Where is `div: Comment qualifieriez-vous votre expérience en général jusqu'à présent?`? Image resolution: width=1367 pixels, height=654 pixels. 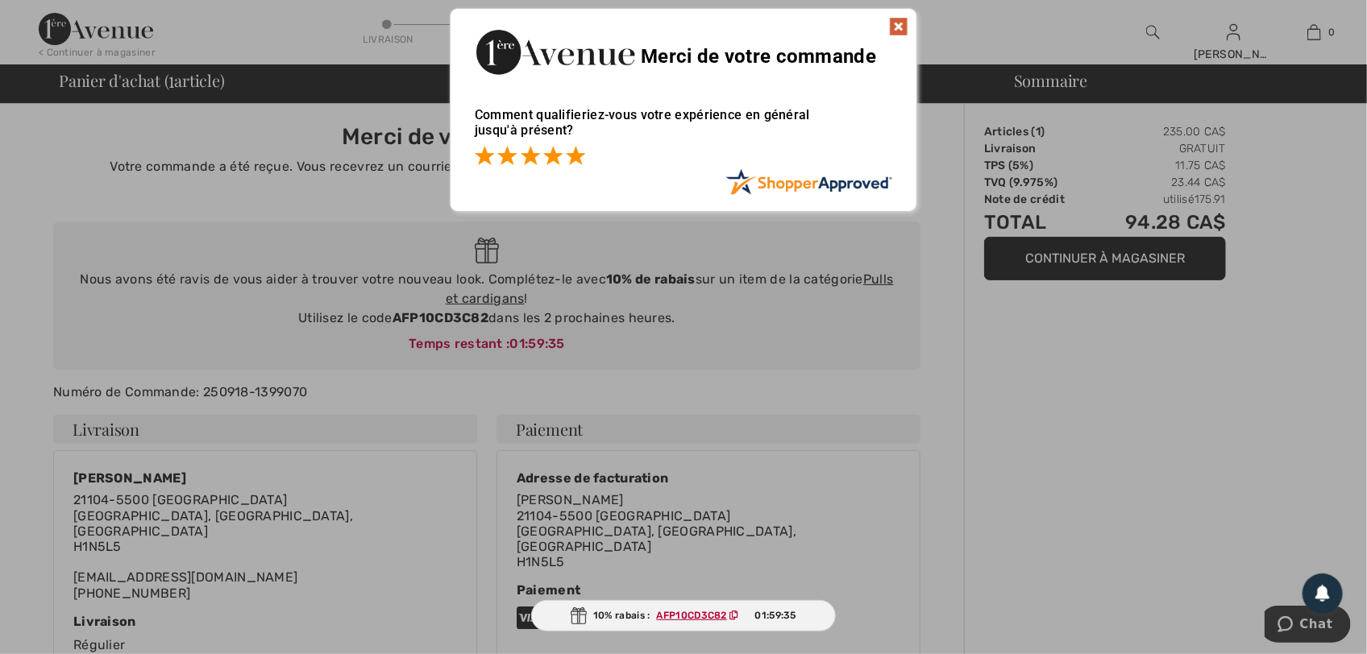 div: Comment qualifieriez-vous votre expérience en général jusqu'à présent? is located at coordinates (683, 130).